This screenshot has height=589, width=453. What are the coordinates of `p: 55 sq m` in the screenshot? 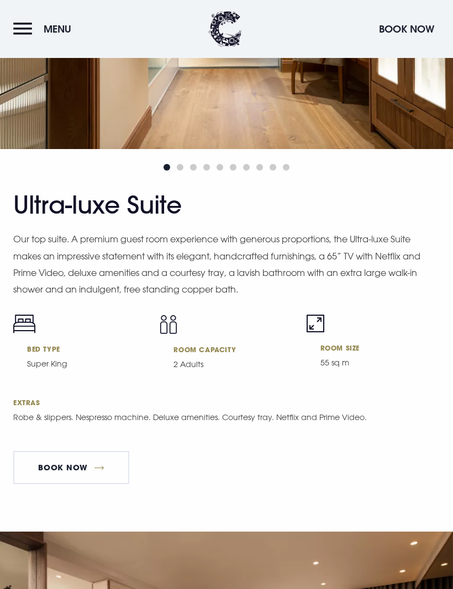 It's located at (380, 363).